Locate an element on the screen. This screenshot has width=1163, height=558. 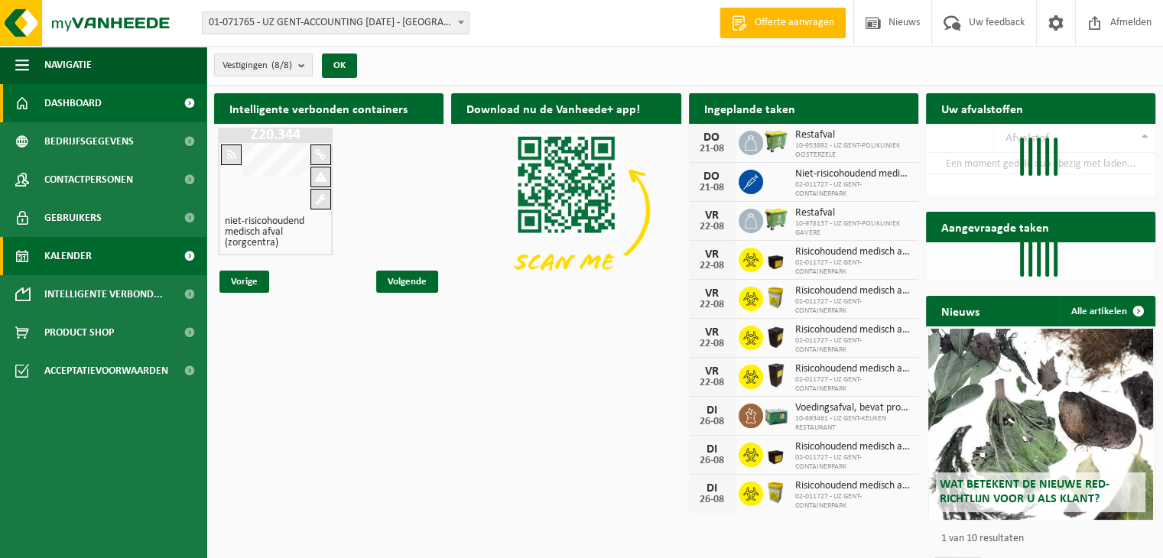
button: Vestigingen(8/8) is located at coordinates (263, 65).